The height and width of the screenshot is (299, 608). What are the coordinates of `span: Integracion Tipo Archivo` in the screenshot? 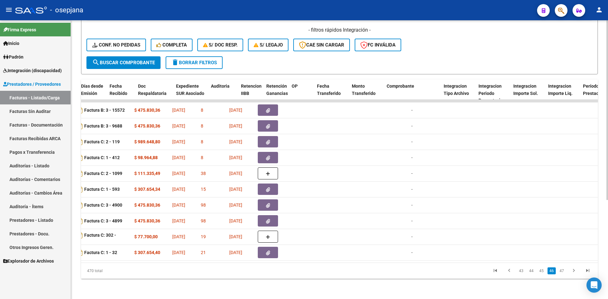 It's located at (457, 90).